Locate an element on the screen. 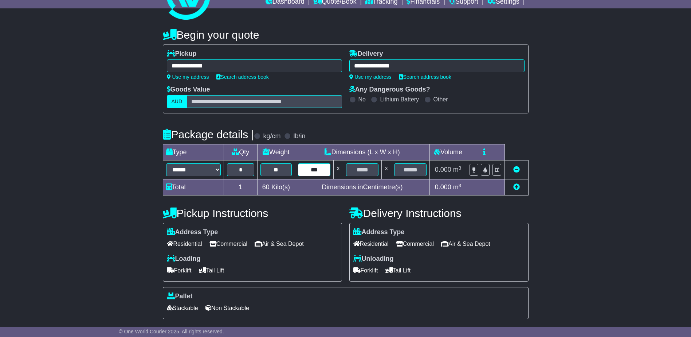 Image resolution: width=691 pixels, height=337 pixels. label: Any Dangerous Goods? is located at coordinates (390, 90).